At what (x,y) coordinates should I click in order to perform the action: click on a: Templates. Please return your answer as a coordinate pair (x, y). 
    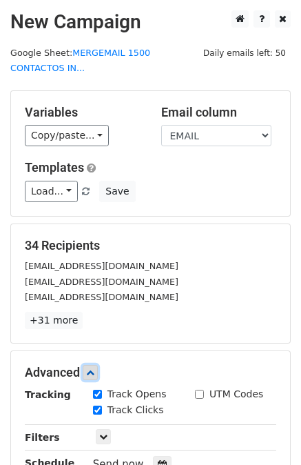
    Looking at the image, I should click on (55, 167).